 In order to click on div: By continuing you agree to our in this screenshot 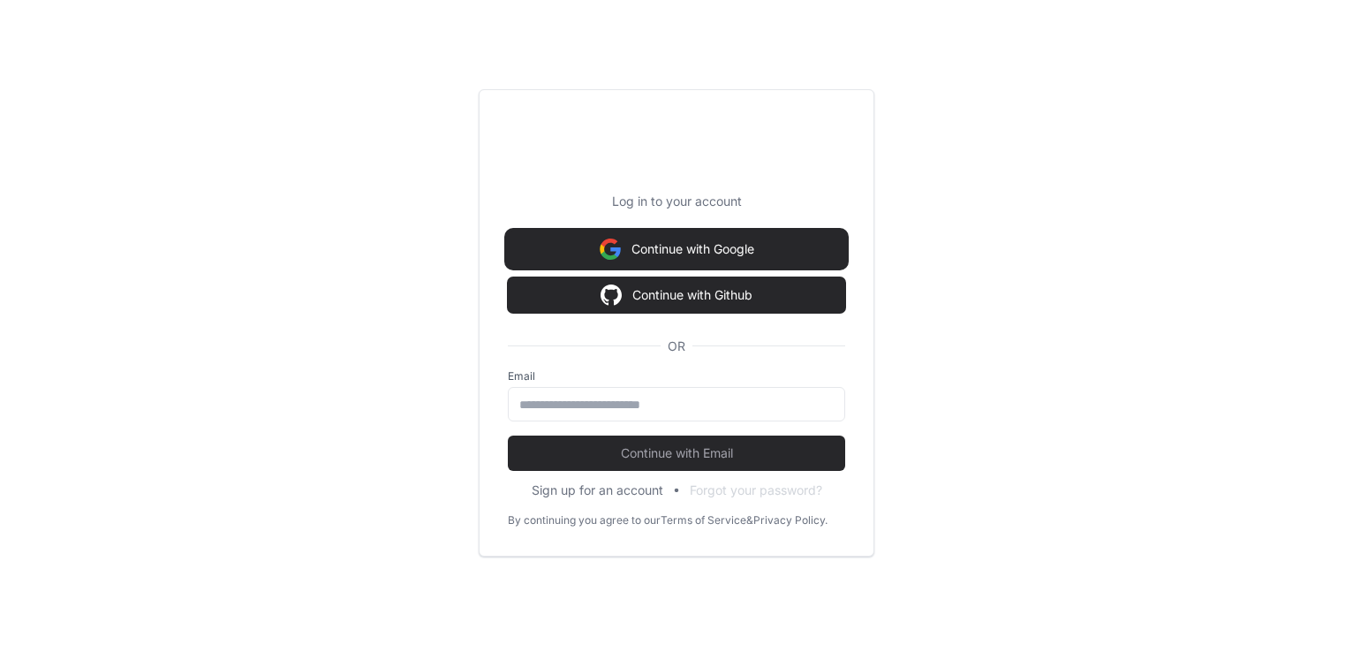, I will do `click(584, 520)`.